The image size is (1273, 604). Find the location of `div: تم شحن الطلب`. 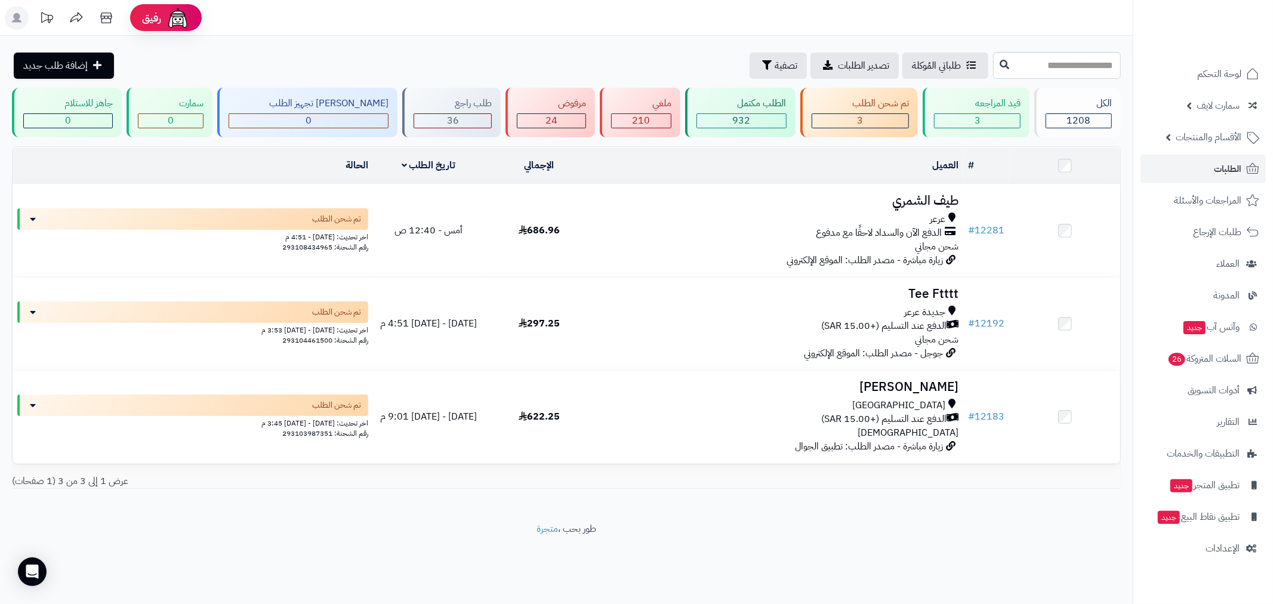

div: تم شحن الطلب is located at coordinates (861, 103).